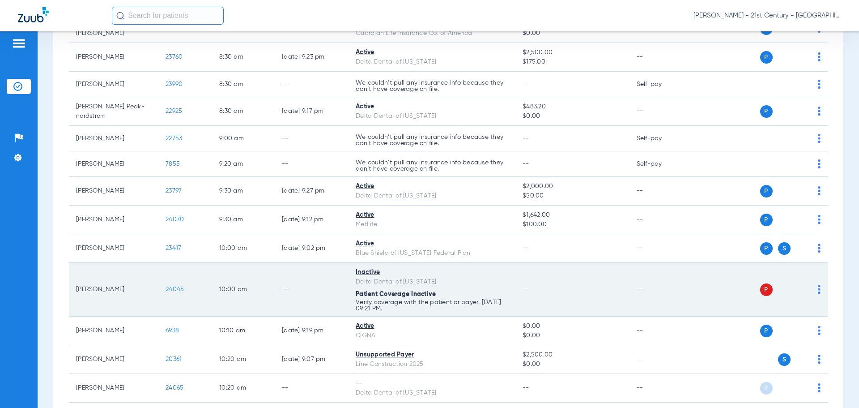  I want to click on span: 23760, so click(174, 57).